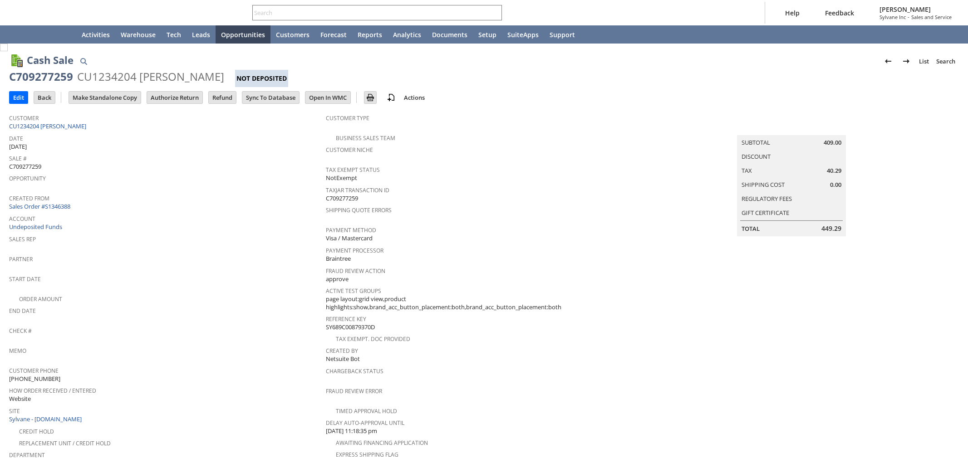 Image resolution: width=968 pixels, height=463 pixels. Describe the element at coordinates (414, 98) in the screenshot. I see `a: Actions` at that location.